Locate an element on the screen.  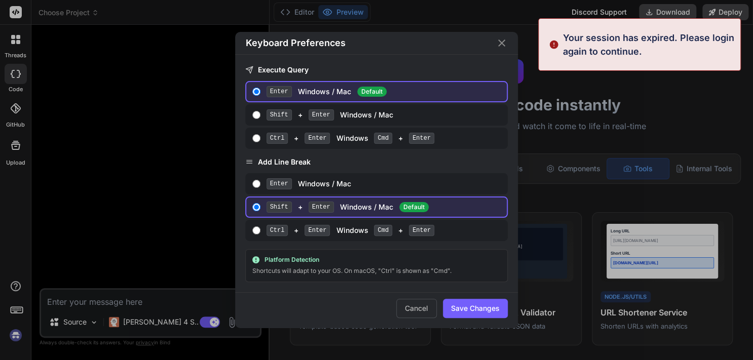
button: Close is located at coordinates (502, 43).